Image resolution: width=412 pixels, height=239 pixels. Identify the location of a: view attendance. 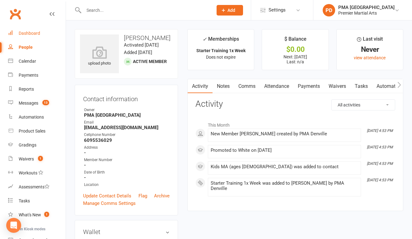
(369, 58).